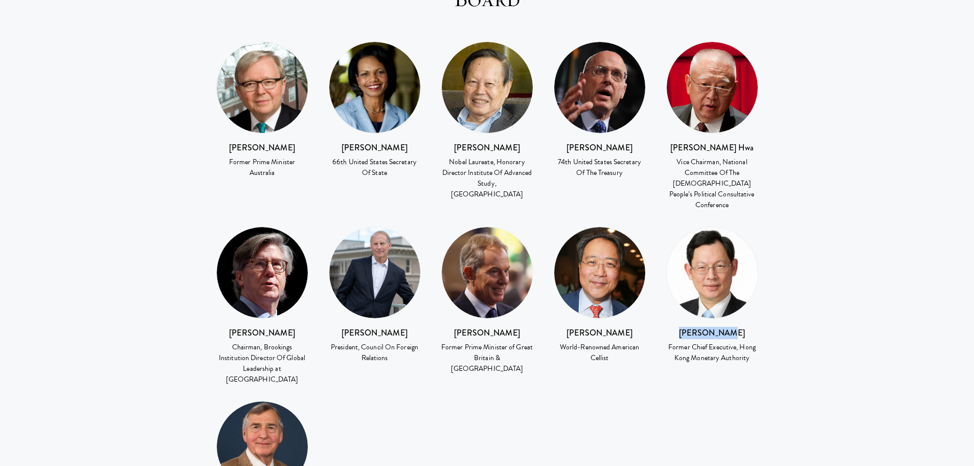 This screenshot has height=466, width=974. What do you see at coordinates (375, 167) in the screenshot?
I see `div: 66th United States Secretary Of State` at bounding box center [375, 167].